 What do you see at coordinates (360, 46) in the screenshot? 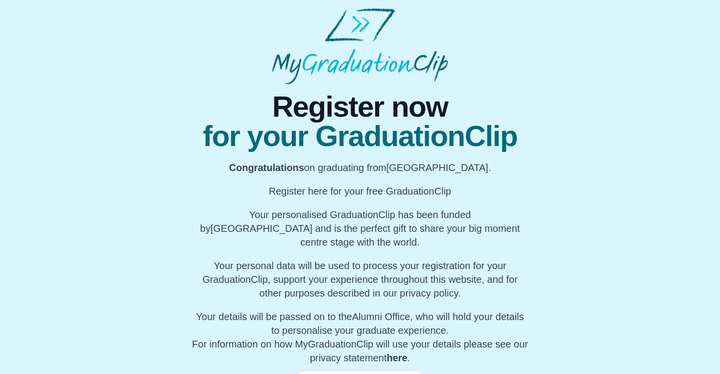
I see `img: MyGraduationClip` at bounding box center [360, 46].